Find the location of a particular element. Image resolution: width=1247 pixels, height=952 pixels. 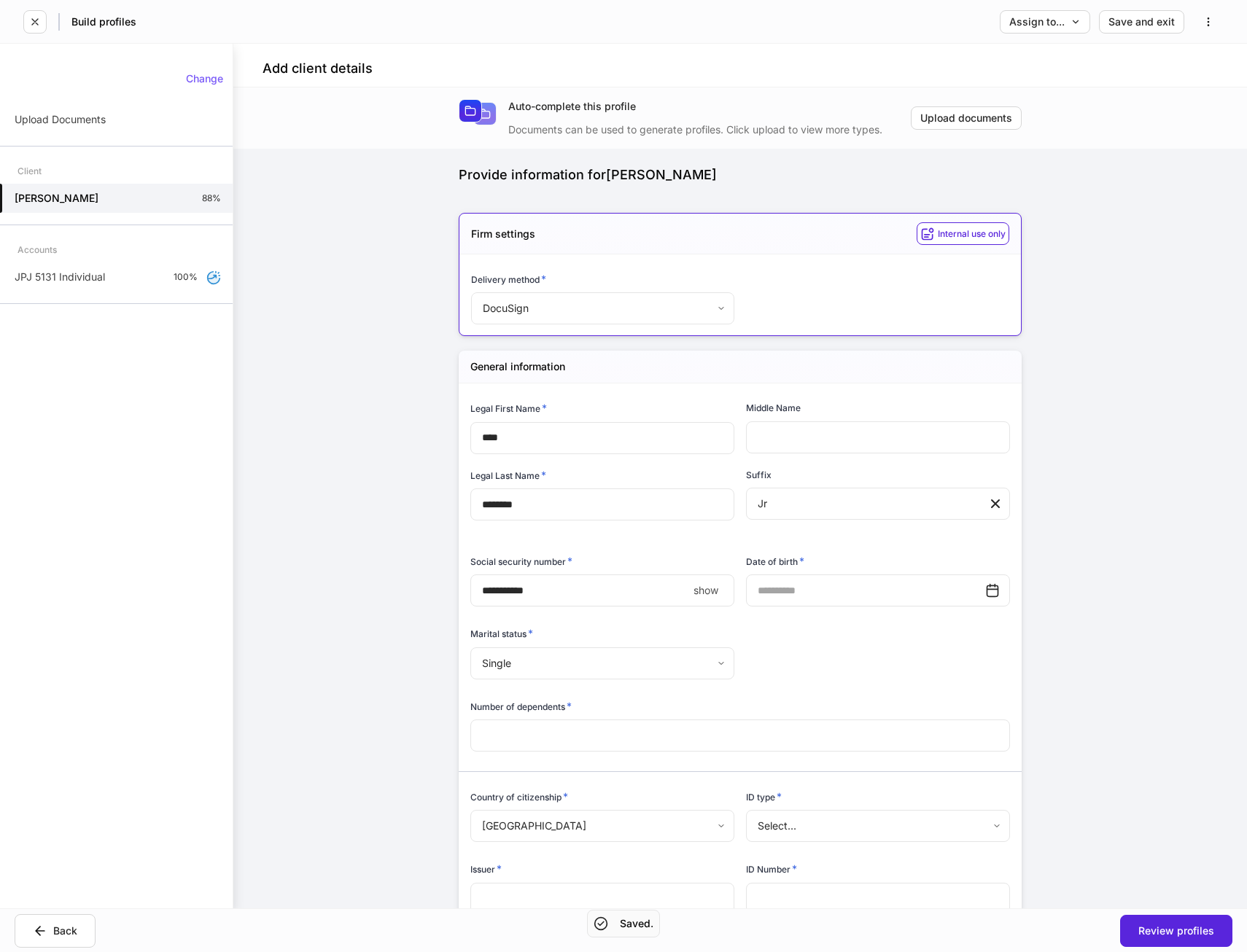

div: Upload documents is located at coordinates (966, 118).